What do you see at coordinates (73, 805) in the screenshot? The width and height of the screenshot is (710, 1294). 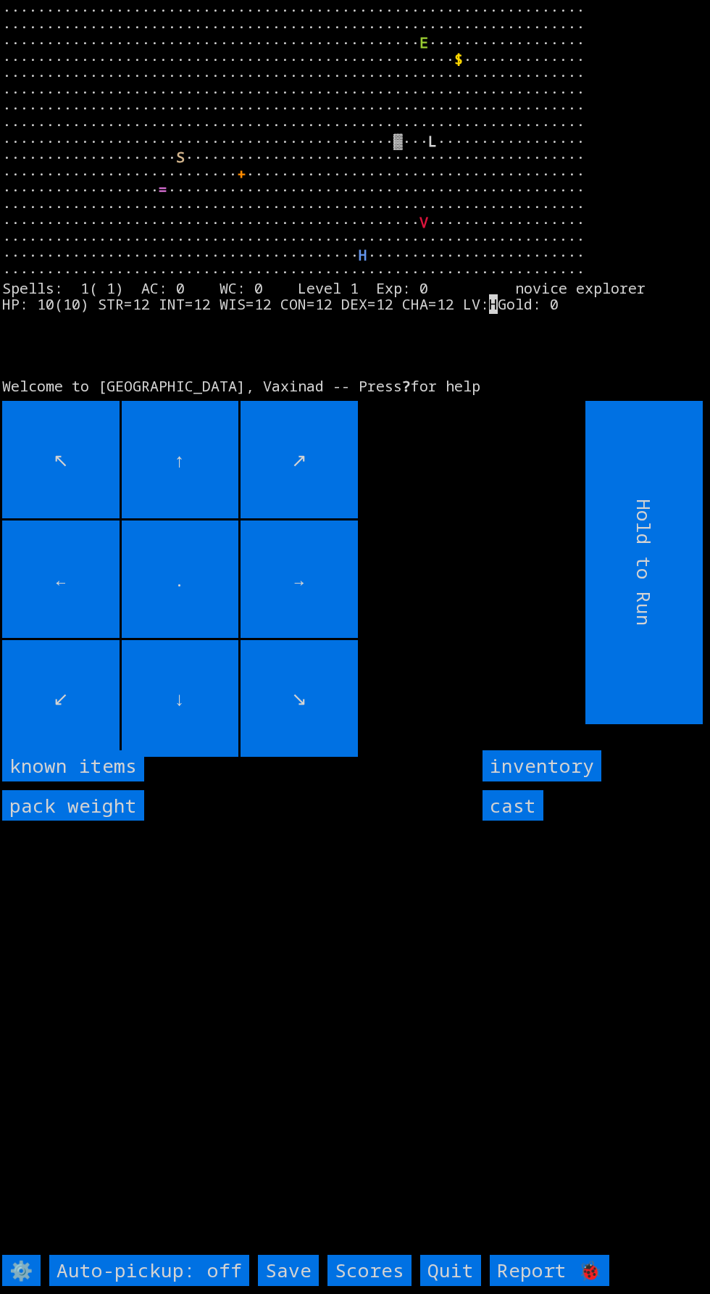 I see `input: pack weight` at bounding box center [73, 805].